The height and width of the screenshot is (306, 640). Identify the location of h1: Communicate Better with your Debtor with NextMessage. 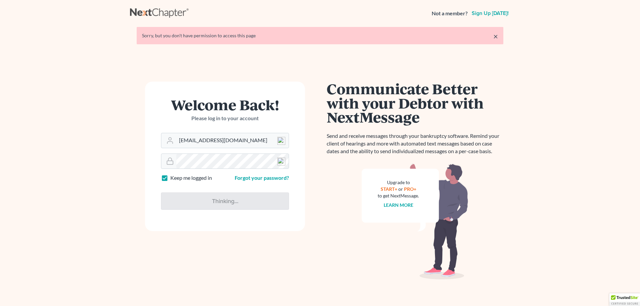
(415, 103).